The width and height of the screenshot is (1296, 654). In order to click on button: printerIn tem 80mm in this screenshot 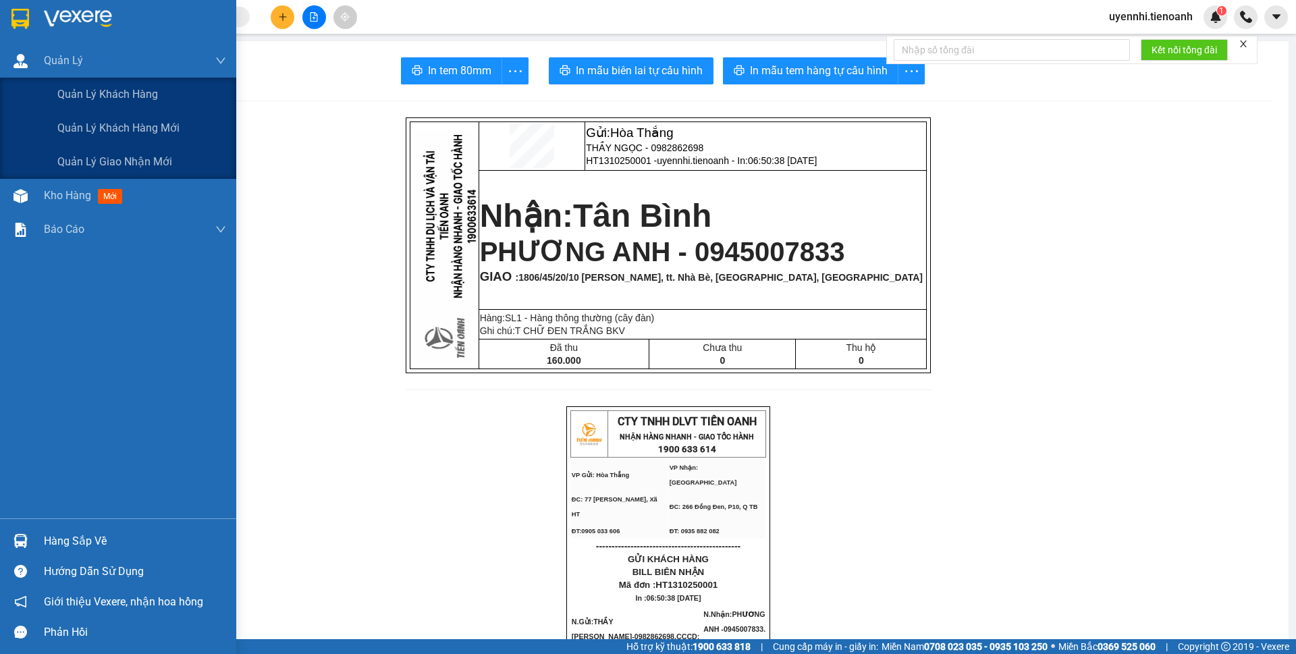, I will do `click(452, 71)`.